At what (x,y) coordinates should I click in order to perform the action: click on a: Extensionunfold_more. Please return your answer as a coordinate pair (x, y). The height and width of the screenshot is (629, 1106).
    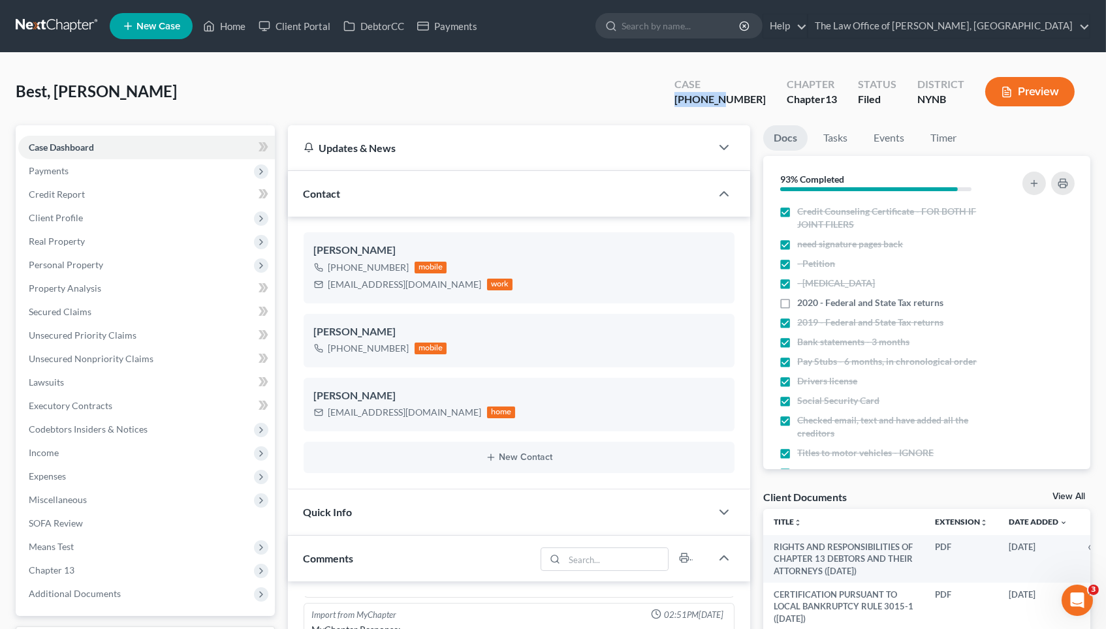
    Looking at the image, I should click on (961, 521).